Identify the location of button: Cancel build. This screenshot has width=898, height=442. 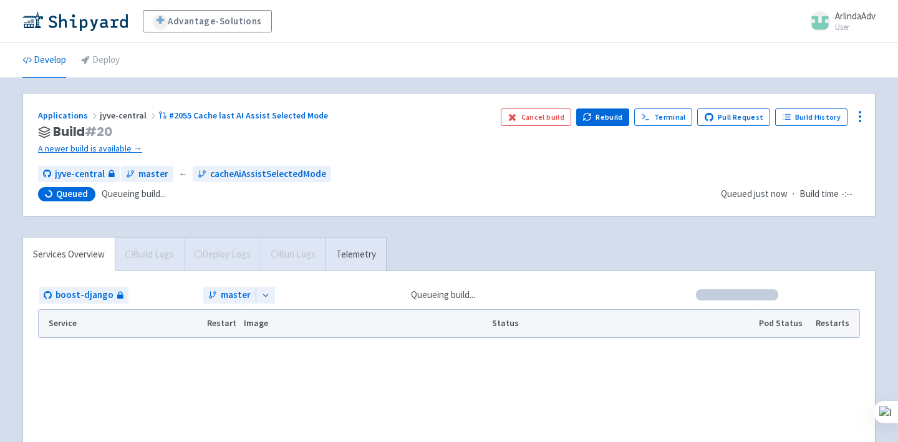
(536, 117).